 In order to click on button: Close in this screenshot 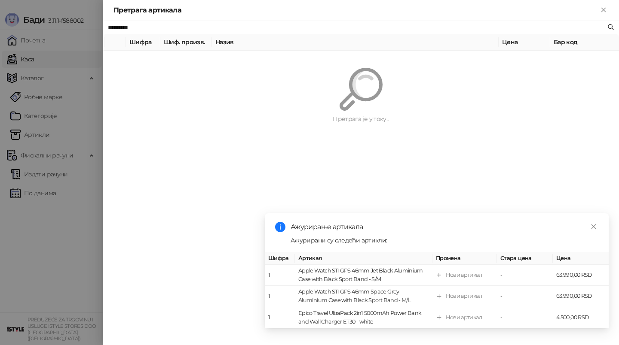, I will do `click(603, 10)`.